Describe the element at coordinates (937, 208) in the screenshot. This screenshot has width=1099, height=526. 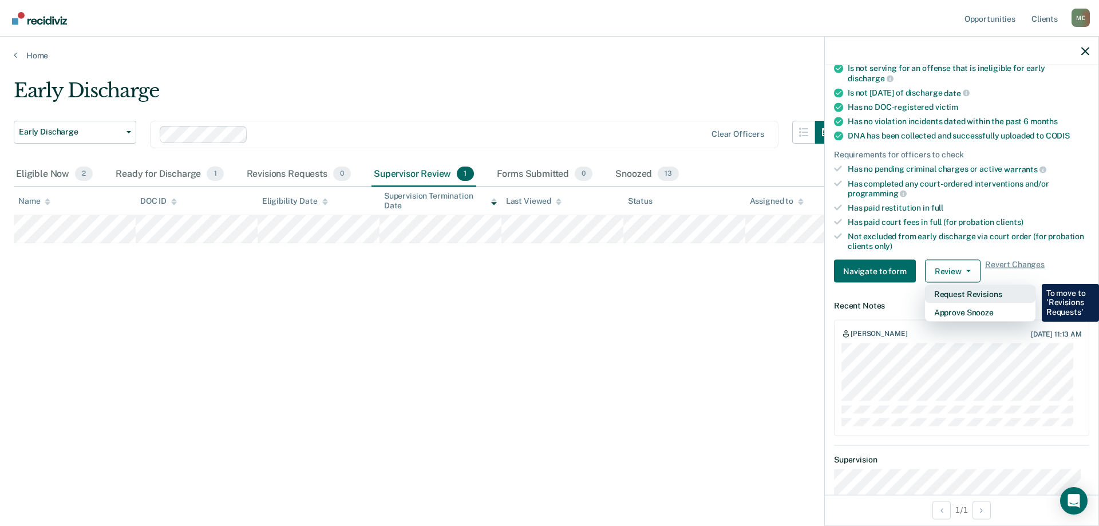
I see `span: full` at that location.